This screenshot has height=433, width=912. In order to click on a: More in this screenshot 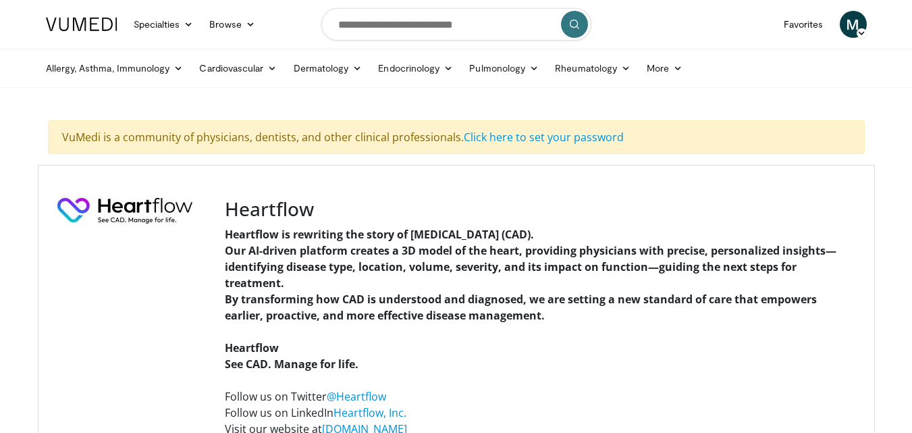, I will do `click(664, 68)`.